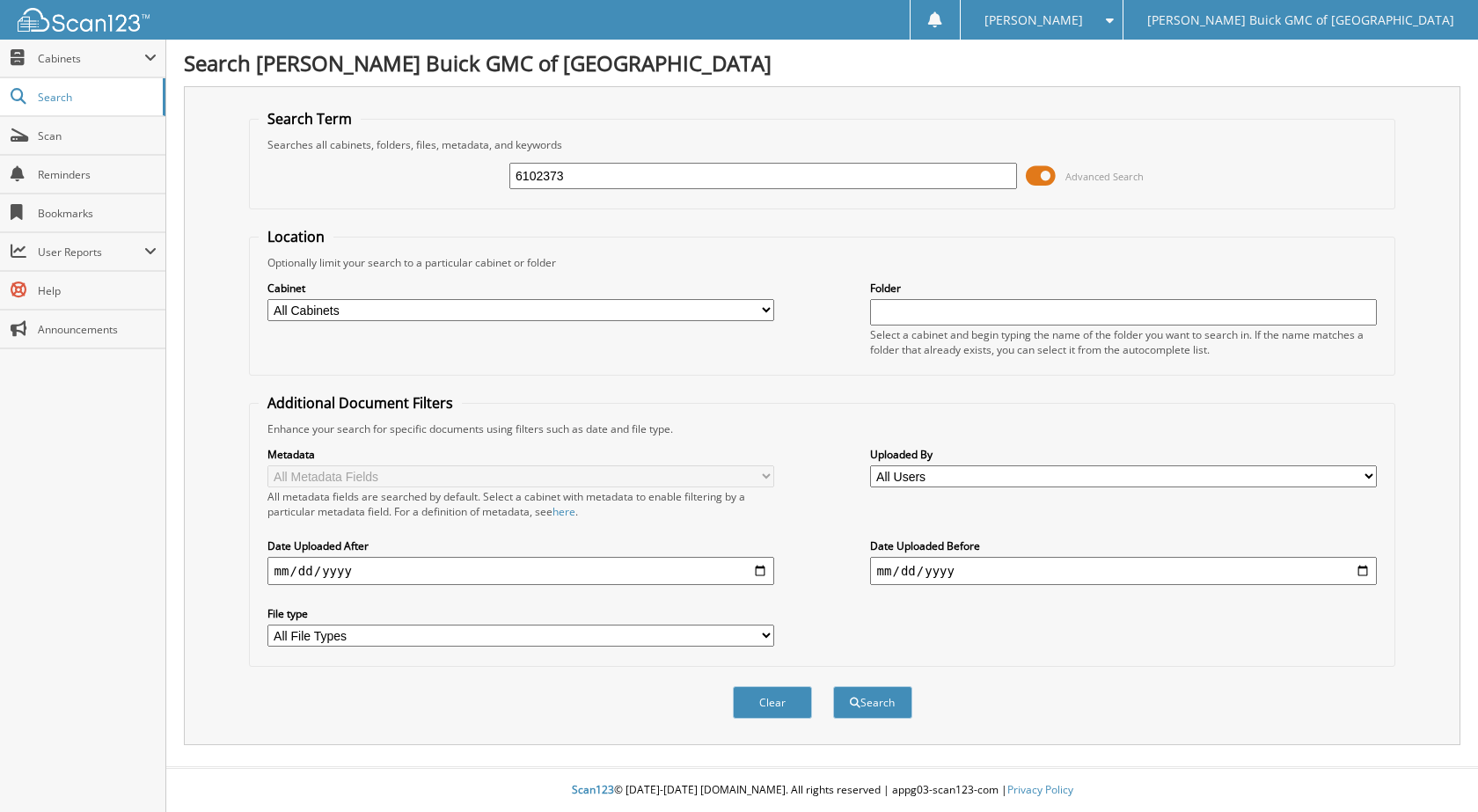 The image size is (1478, 812). I want to click on span: Scan, so click(96, 135).